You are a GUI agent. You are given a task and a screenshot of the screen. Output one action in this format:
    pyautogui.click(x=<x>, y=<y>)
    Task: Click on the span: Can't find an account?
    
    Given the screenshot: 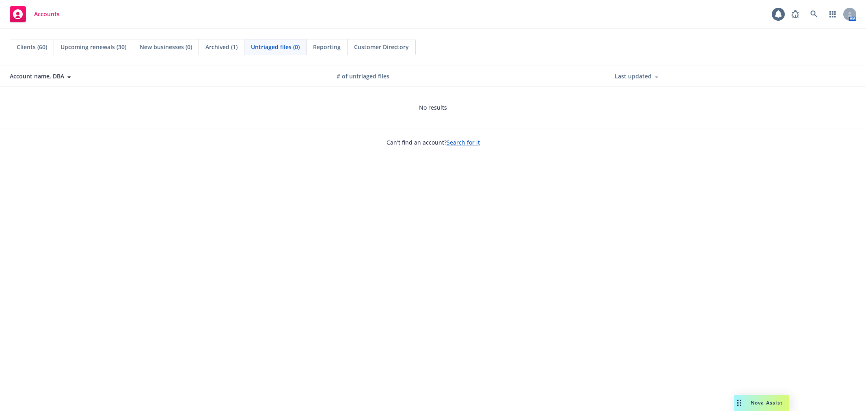 What is the action you would take?
    pyautogui.click(x=433, y=142)
    